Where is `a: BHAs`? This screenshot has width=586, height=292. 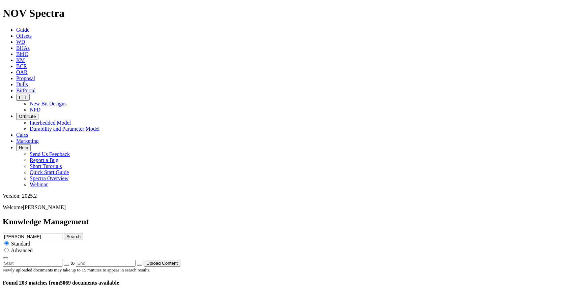 a: BHAs is located at coordinates (23, 48).